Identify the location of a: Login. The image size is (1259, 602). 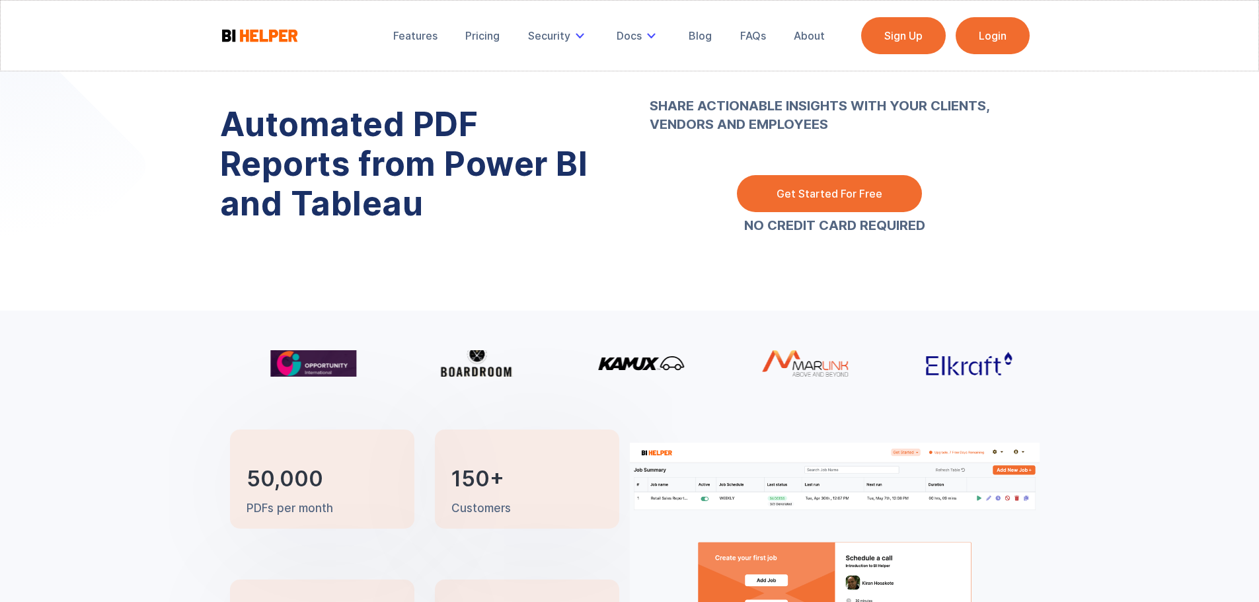
(993, 36).